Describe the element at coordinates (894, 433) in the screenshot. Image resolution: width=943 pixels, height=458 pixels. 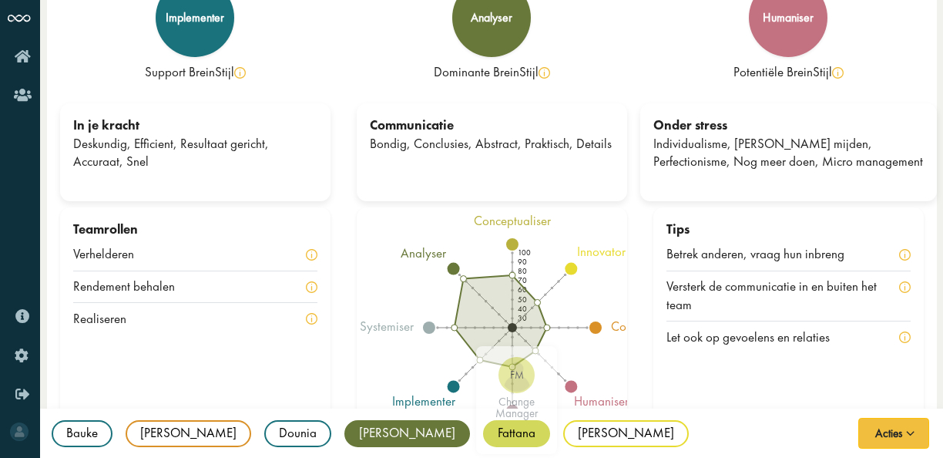
I see `button: Acties` at that location.